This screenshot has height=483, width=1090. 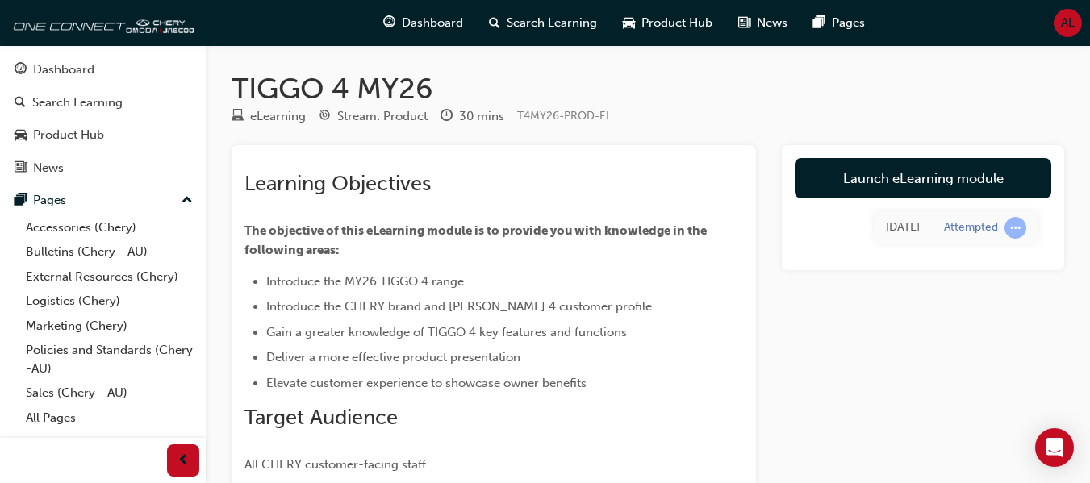 I want to click on a: oneconnect, so click(x=101, y=23).